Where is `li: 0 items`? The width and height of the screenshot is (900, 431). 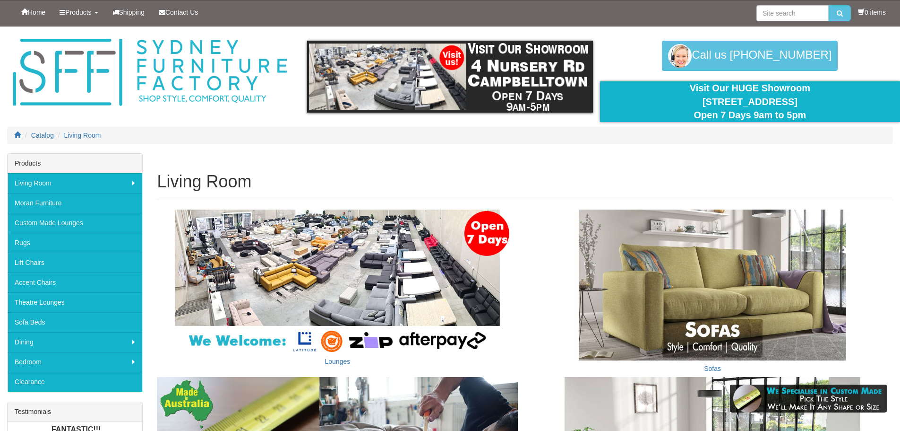
li: 0 items is located at coordinates (872, 12).